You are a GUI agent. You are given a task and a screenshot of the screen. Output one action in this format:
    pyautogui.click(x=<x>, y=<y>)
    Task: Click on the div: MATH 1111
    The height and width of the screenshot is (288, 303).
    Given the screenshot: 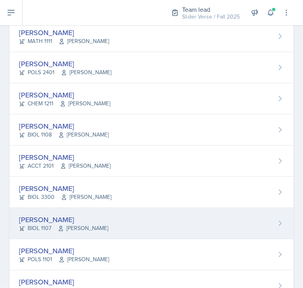 What is the action you would take?
    pyautogui.click(x=64, y=41)
    